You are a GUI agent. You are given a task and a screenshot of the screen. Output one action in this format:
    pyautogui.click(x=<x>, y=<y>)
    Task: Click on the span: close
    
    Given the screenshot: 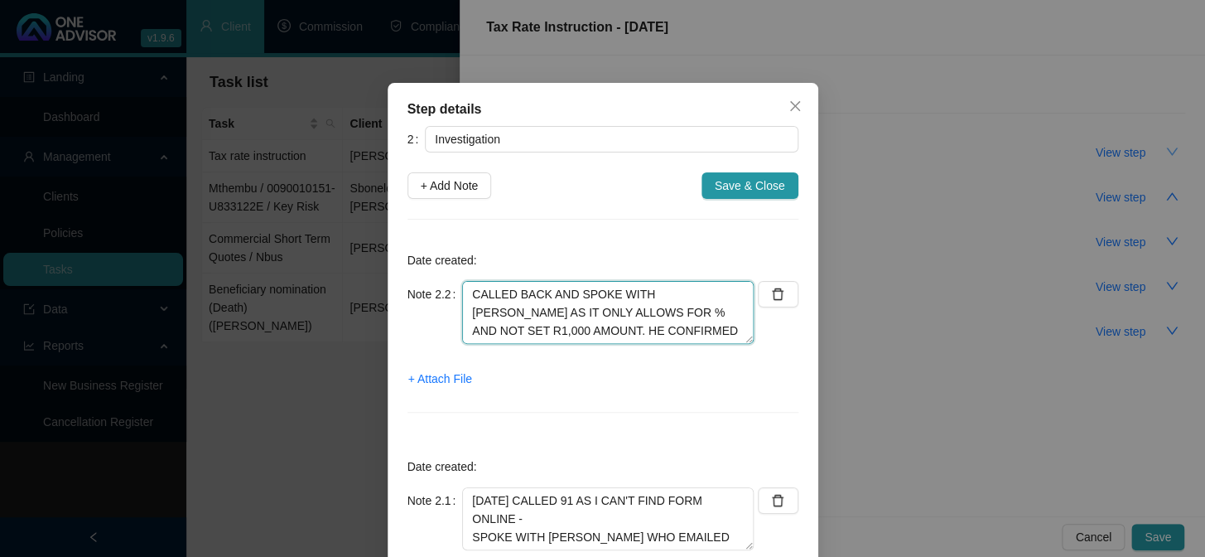 What is the action you would take?
    pyautogui.click(x=795, y=106)
    